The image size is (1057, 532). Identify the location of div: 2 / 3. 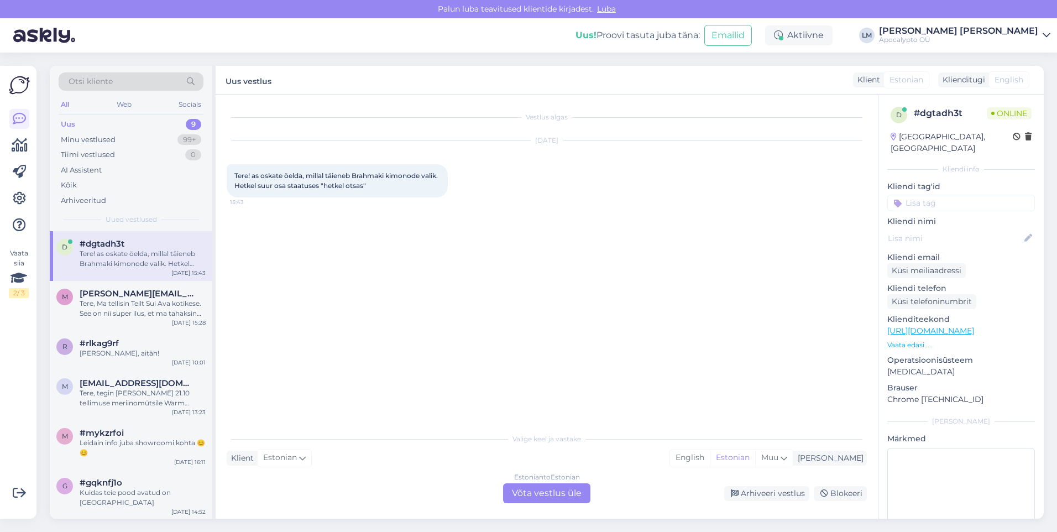
(19, 293).